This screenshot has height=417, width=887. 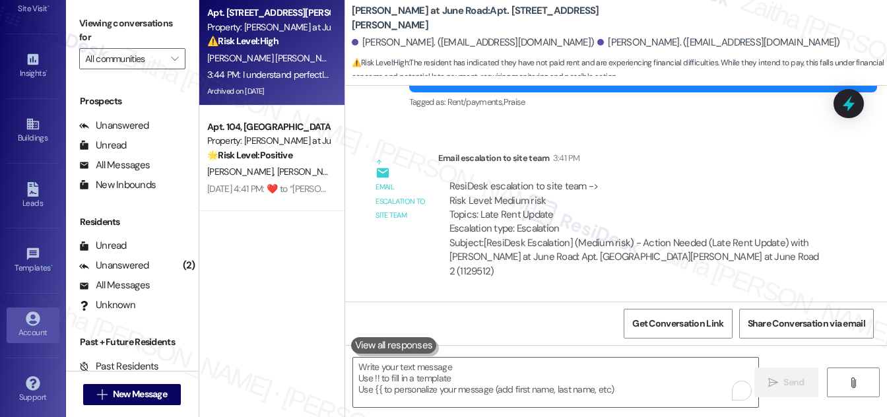 What do you see at coordinates (107, 305) in the screenshot?
I see `div: Unknown` at bounding box center [107, 305].